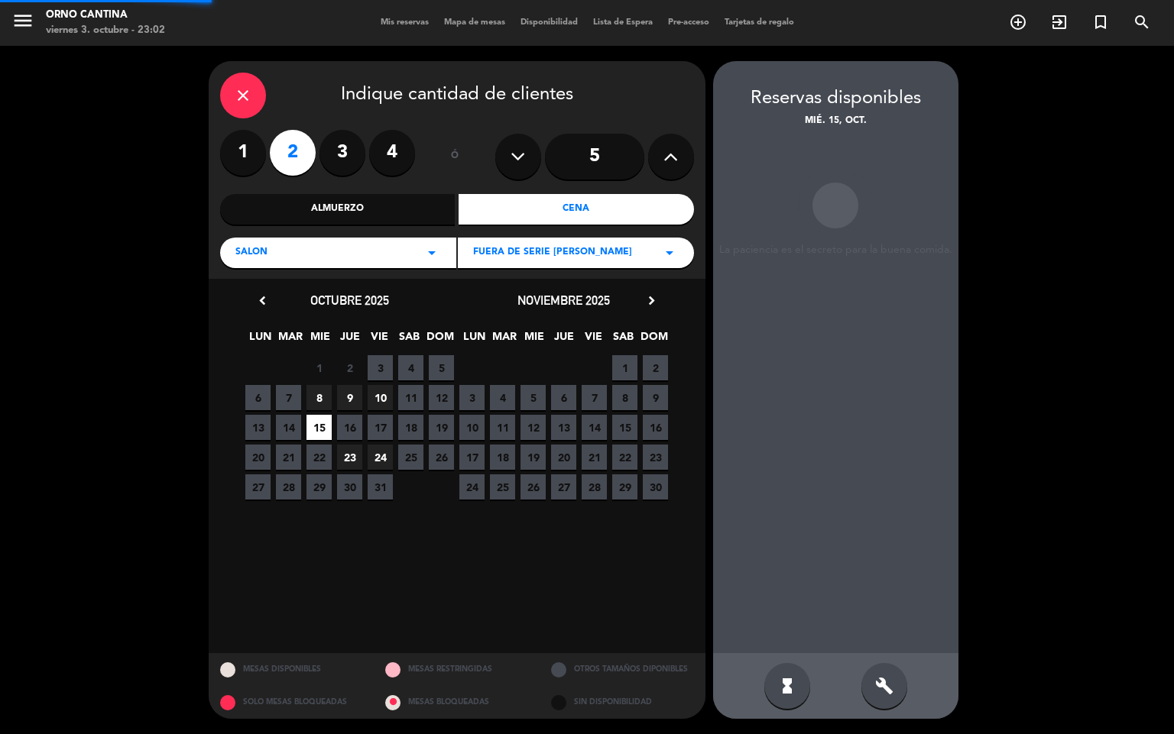 The height and width of the screenshot is (734, 1174). Describe the element at coordinates (787, 686) in the screenshot. I see `i: hourglass_full` at that location.